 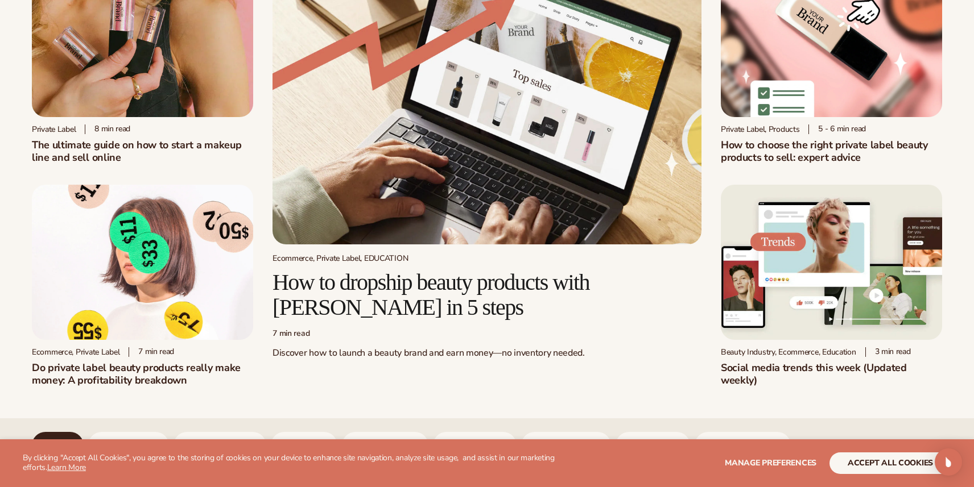 I want to click on a: branding, so click(x=128, y=446).